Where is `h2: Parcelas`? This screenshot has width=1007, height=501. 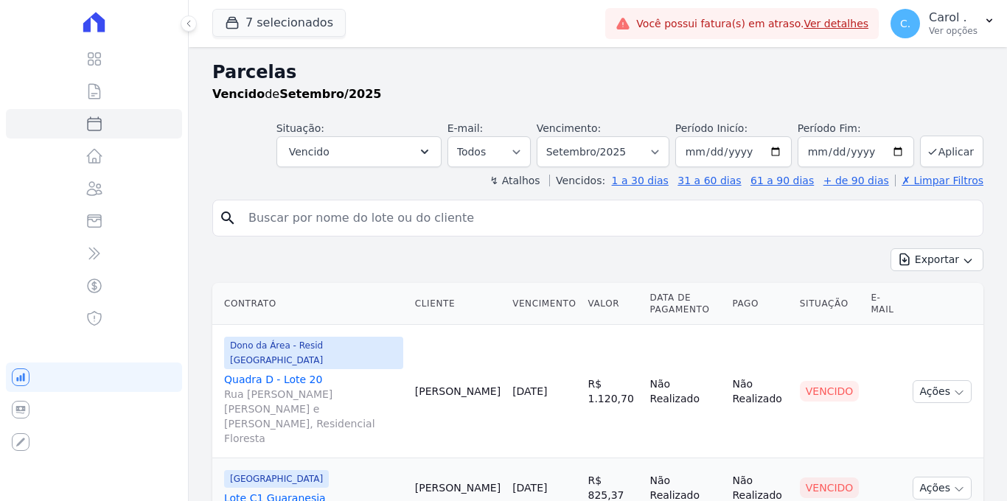
h2: Parcelas is located at coordinates (598, 72).